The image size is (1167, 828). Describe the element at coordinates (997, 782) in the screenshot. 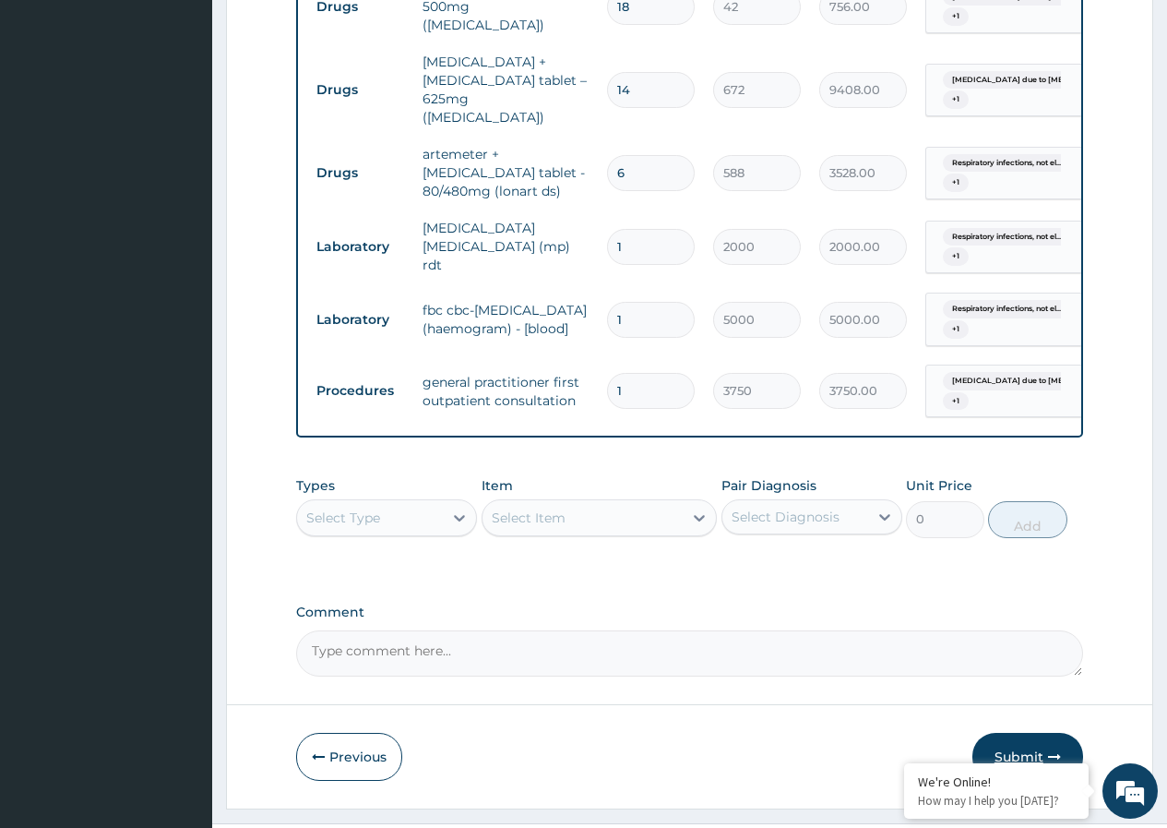

I see `div: We're Online!` at that location.